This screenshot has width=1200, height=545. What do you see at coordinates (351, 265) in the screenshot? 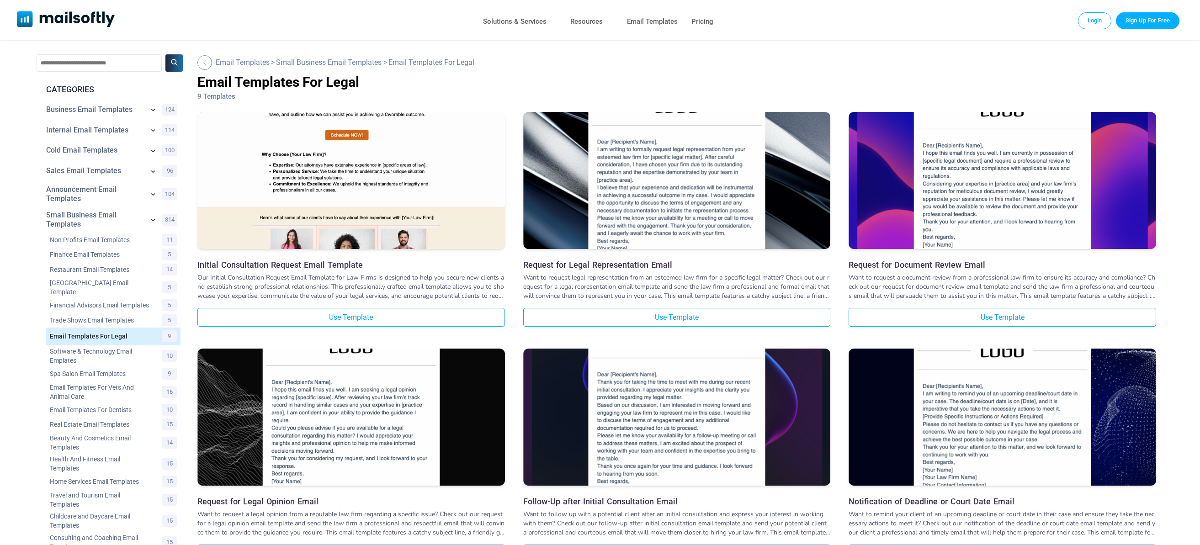
I see `h3: Initial Consultation Request Email Template` at bounding box center [351, 265].